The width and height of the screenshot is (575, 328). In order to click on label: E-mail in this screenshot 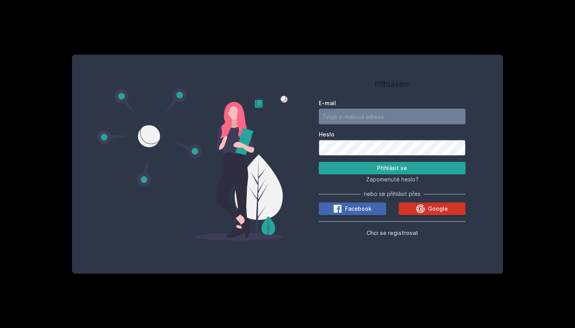, I will do `click(392, 103)`.